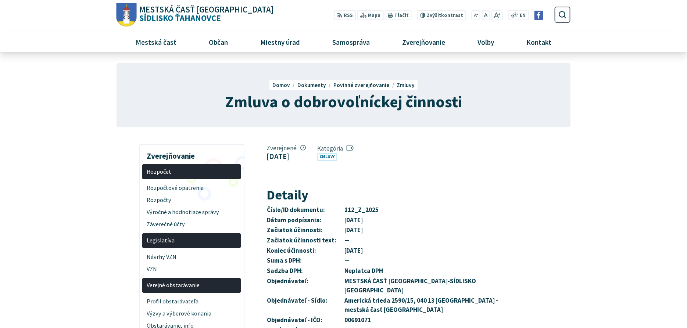  What do you see at coordinates (305, 261) in the screenshot?
I see `th: Suma s DPH:` at bounding box center [305, 261].